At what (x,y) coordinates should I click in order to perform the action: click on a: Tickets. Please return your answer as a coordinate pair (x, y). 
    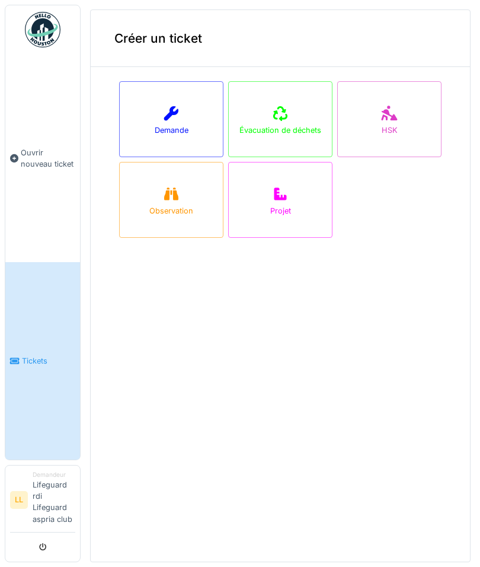
    Looking at the image, I should click on (43, 360).